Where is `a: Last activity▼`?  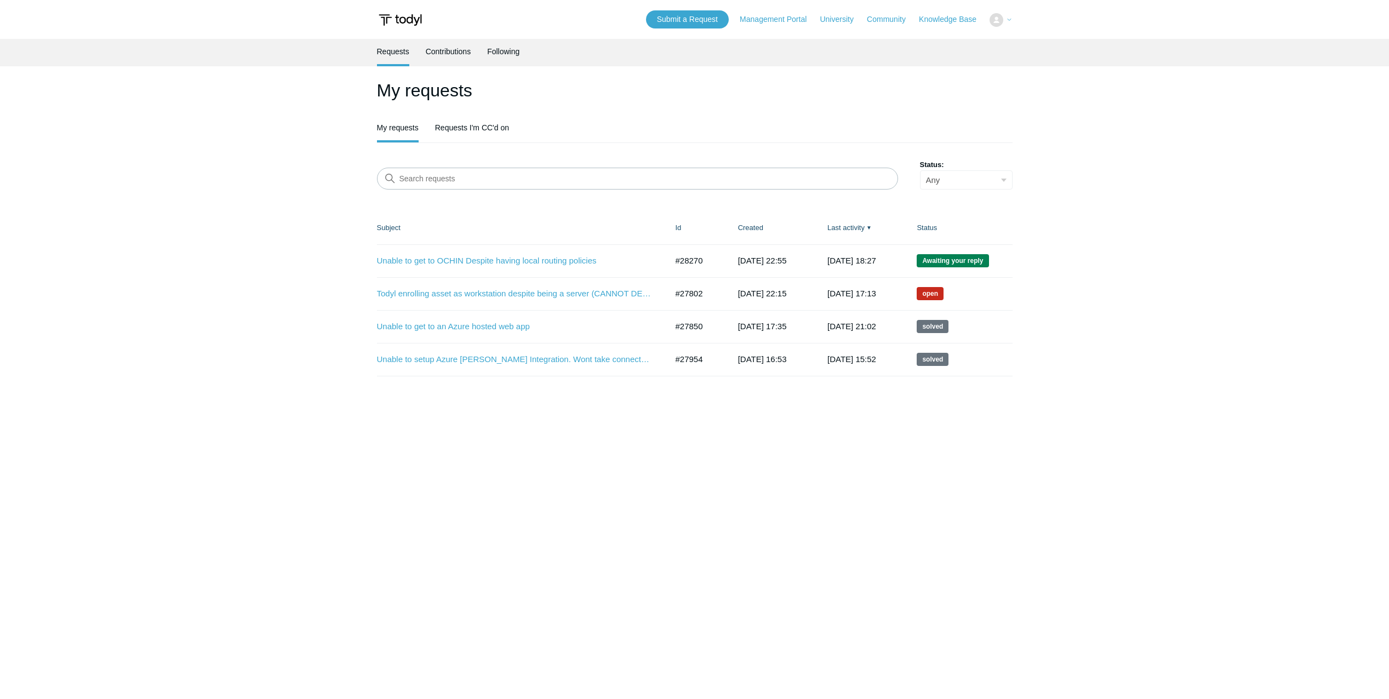
a: Last activity▼ is located at coordinates (846, 227).